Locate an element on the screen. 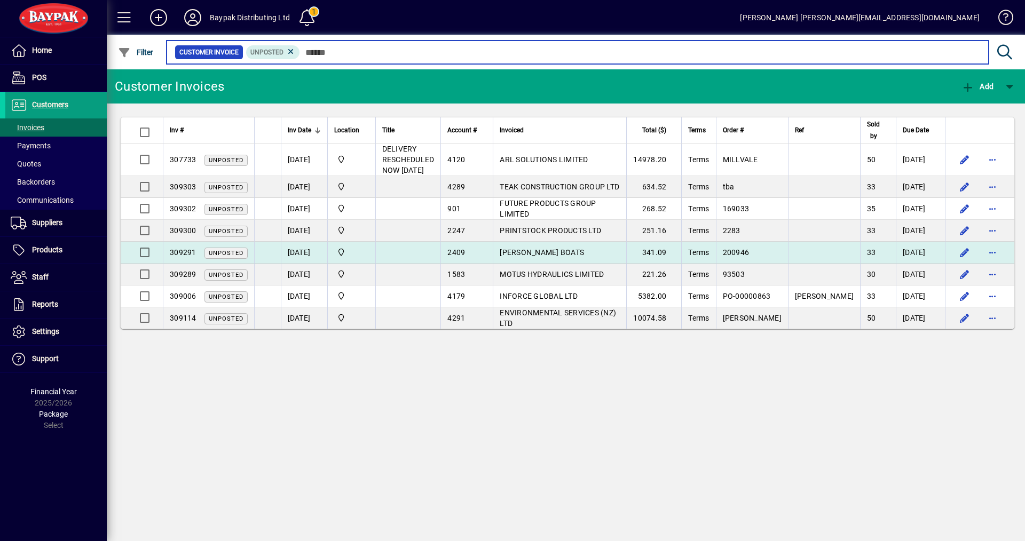 The height and width of the screenshot is (541, 1025). span: Products is located at coordinates (47, 250).